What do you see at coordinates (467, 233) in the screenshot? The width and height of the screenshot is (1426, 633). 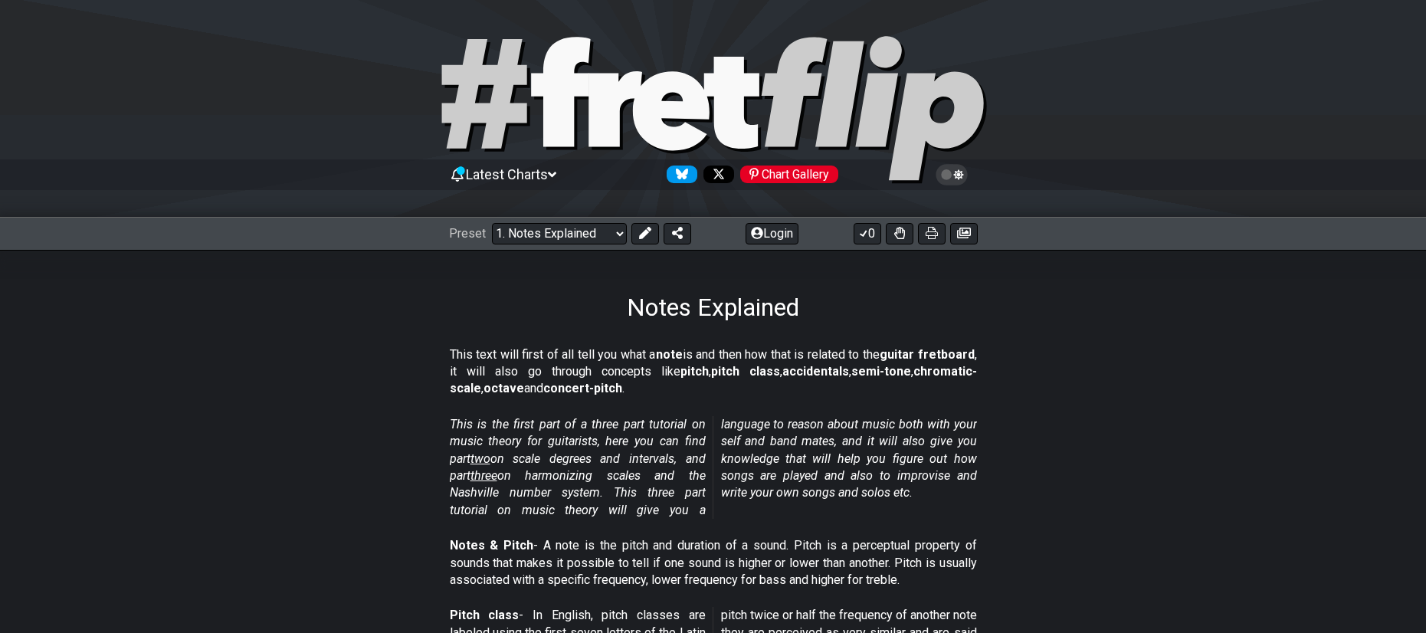 I see `span: Preset` at bounding box center [467, 233].